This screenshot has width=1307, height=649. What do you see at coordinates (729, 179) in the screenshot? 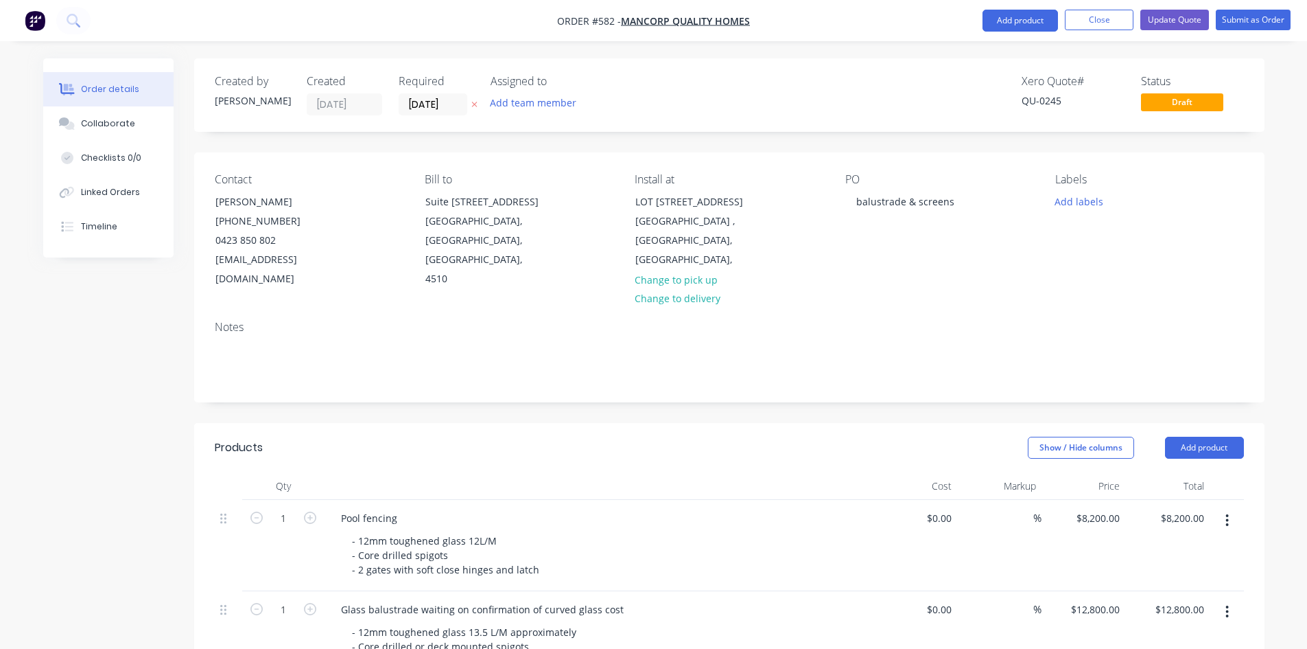
I see `div: Install at` at bounding box center [729, 179].